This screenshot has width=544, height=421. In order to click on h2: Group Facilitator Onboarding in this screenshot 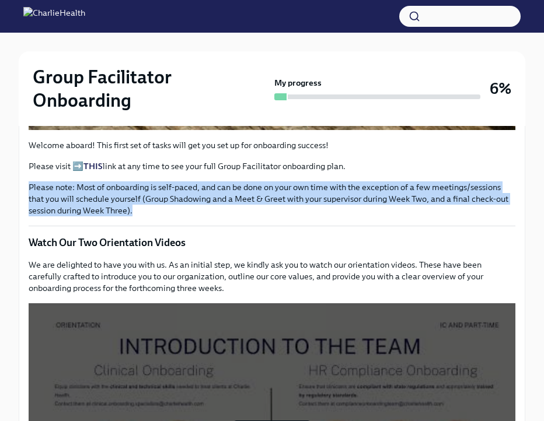, I will do `click(151, 89)`.